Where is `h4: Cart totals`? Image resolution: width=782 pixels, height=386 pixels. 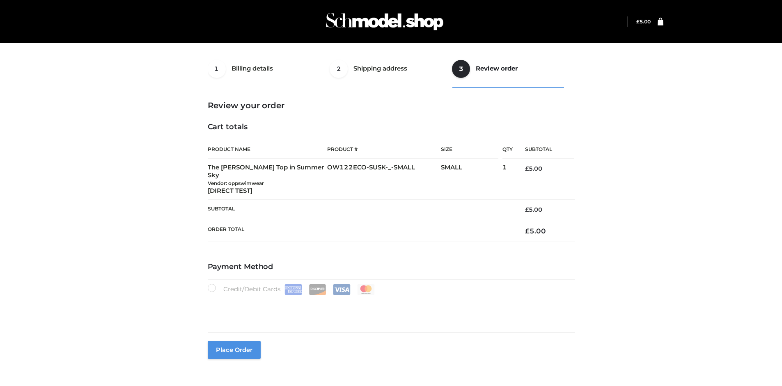 h4: Cart totals is located at coordinates (391, 127).